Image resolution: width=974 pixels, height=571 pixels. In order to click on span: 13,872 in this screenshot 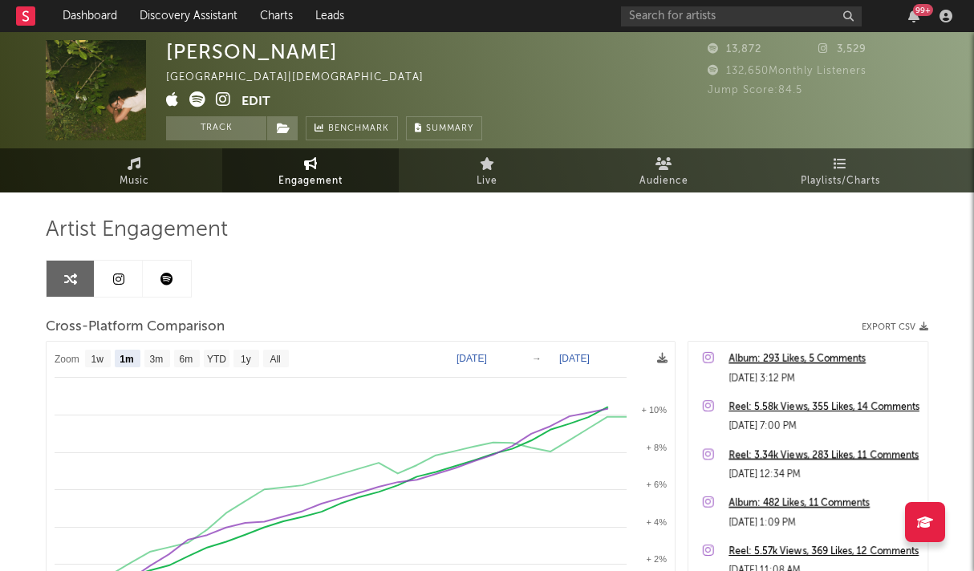, I will do `click(734, 49)`.